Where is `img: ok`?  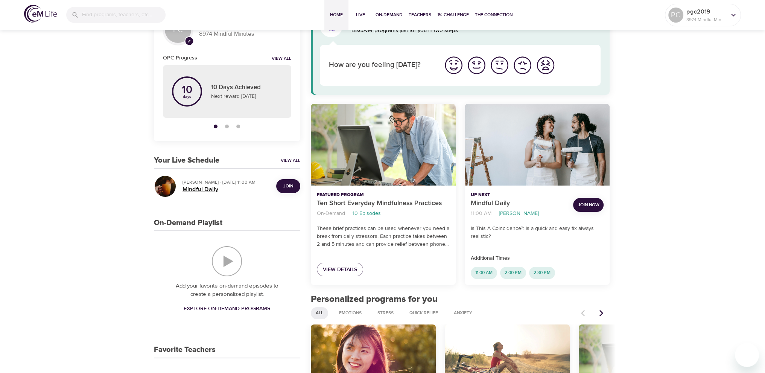
img: ok is located at coordinates (500, 65).